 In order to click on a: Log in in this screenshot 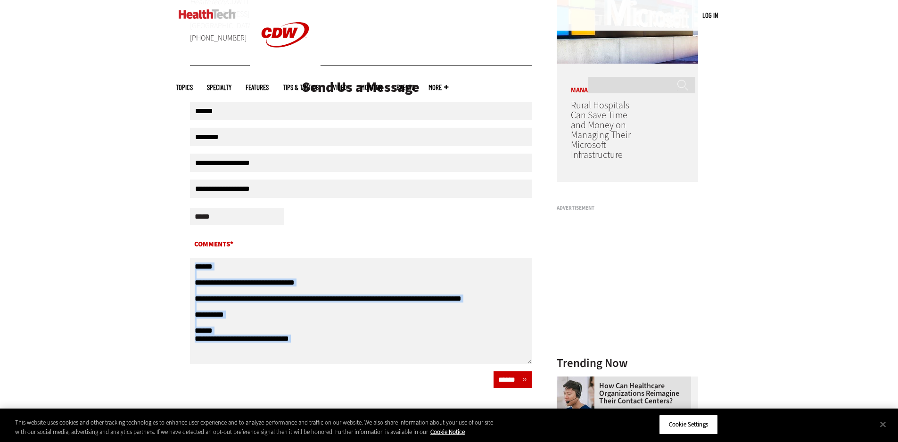, I will do `click(710, 15)`.